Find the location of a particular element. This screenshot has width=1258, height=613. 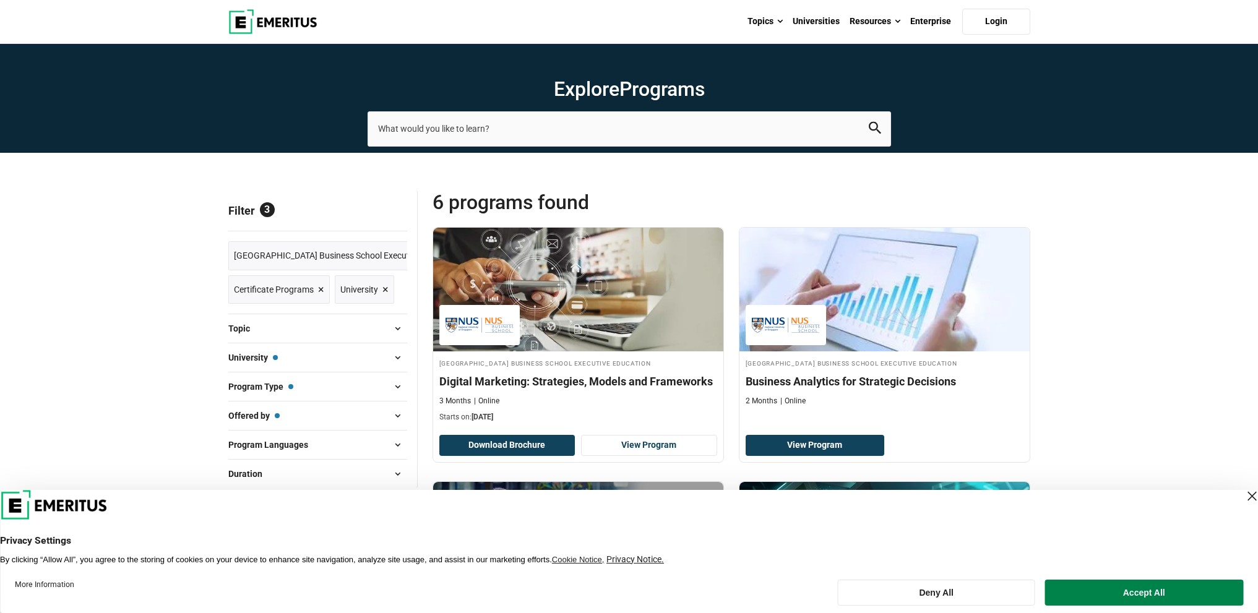

img: Digital Marketing: Strategies, Models and Frameworks | Online Digital Marketing Course is located at coordinates (578, 290).